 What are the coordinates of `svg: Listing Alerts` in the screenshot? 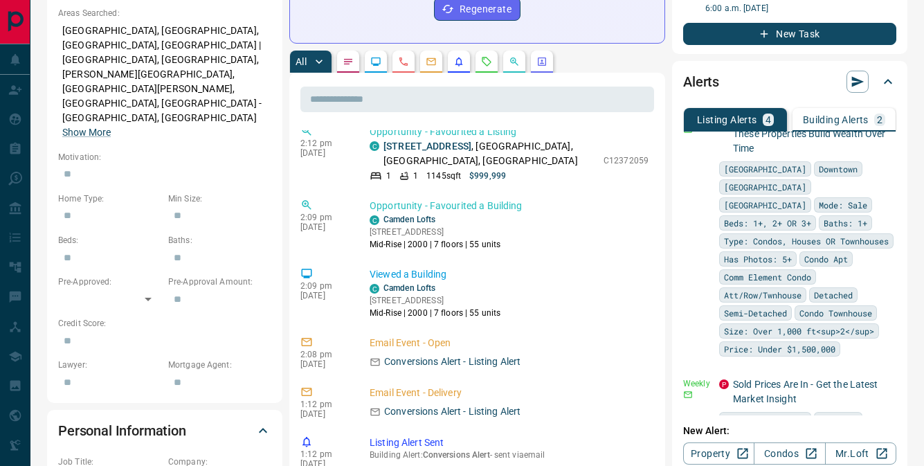 It's located at (459, 62).